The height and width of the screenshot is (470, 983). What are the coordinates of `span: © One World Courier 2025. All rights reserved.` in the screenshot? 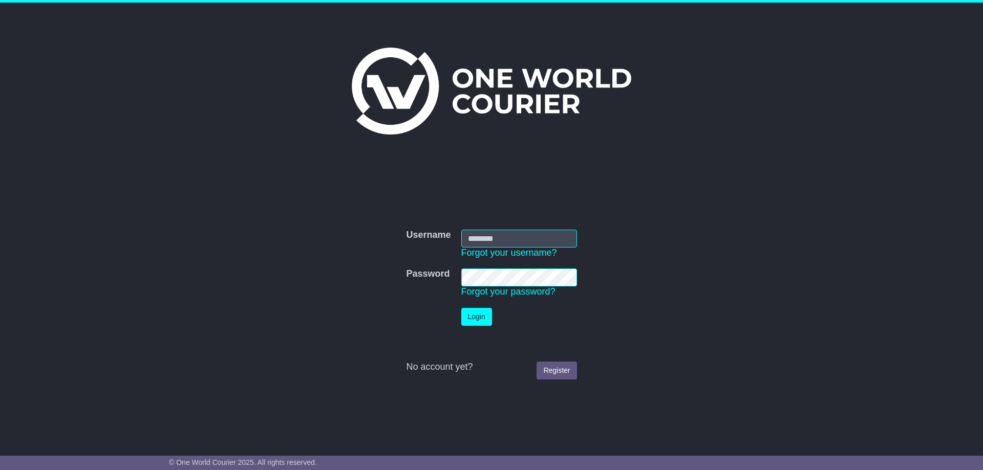 It's located at (243, 463).